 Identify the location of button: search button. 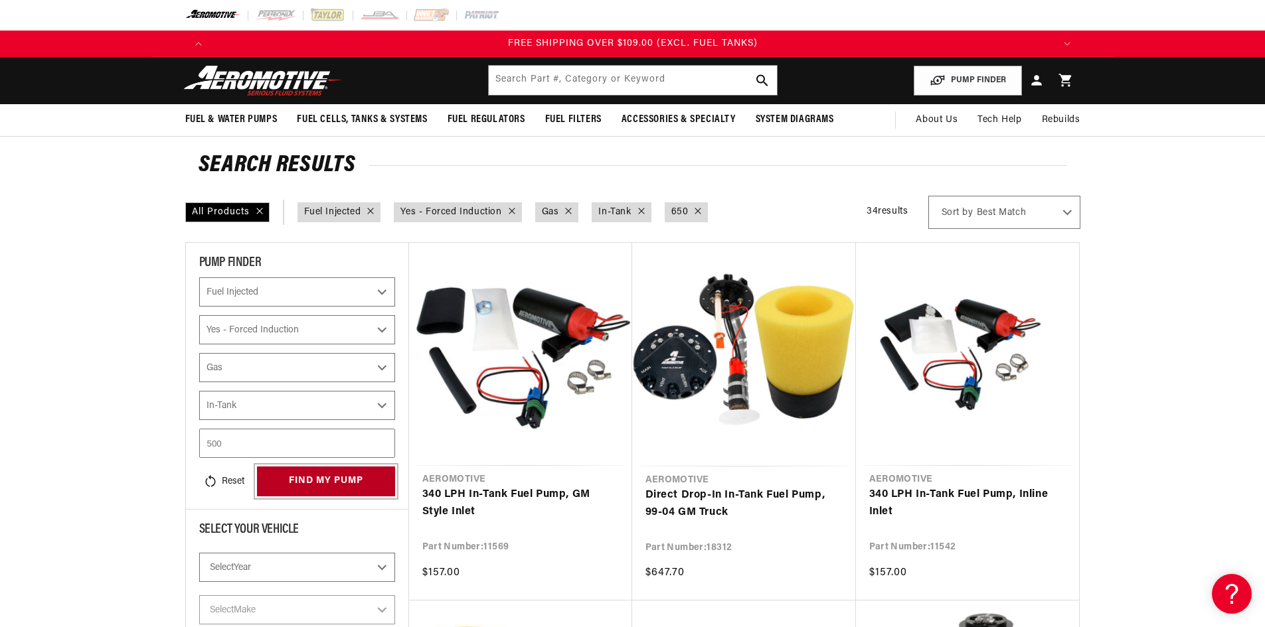
(762, 80).